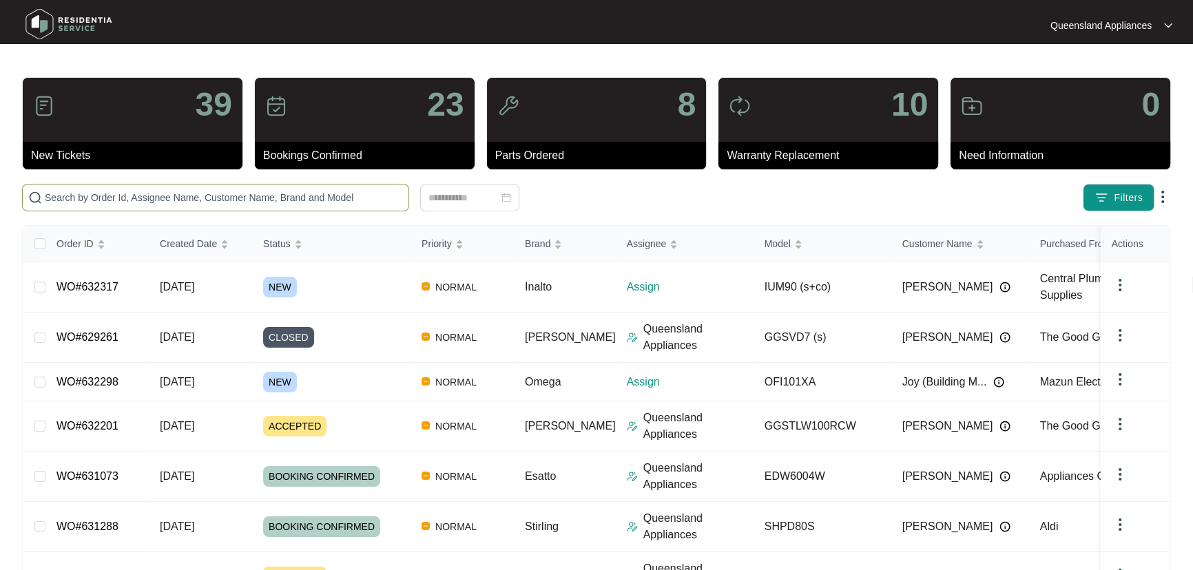 Image resolution: width=1193 pixels, height=570 pixels. I want to click on p: Bookings Confirmed, so click(368, 156).